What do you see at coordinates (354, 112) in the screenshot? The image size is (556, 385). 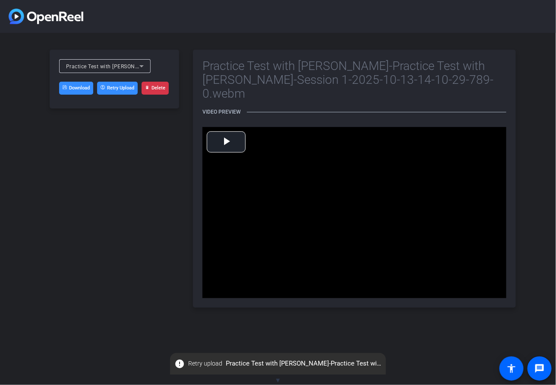 I see `h3: Video Preview` at bounding box center [354, 112].